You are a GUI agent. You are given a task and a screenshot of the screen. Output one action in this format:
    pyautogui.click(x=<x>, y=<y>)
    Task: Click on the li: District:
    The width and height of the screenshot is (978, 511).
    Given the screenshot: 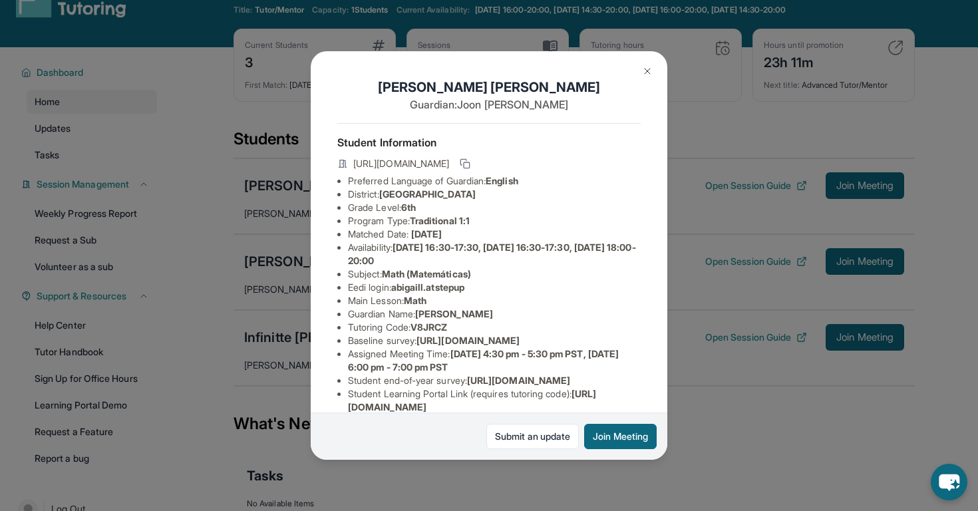 What is the action you would take?
    pyautogui.click(x=494, y=194)
    